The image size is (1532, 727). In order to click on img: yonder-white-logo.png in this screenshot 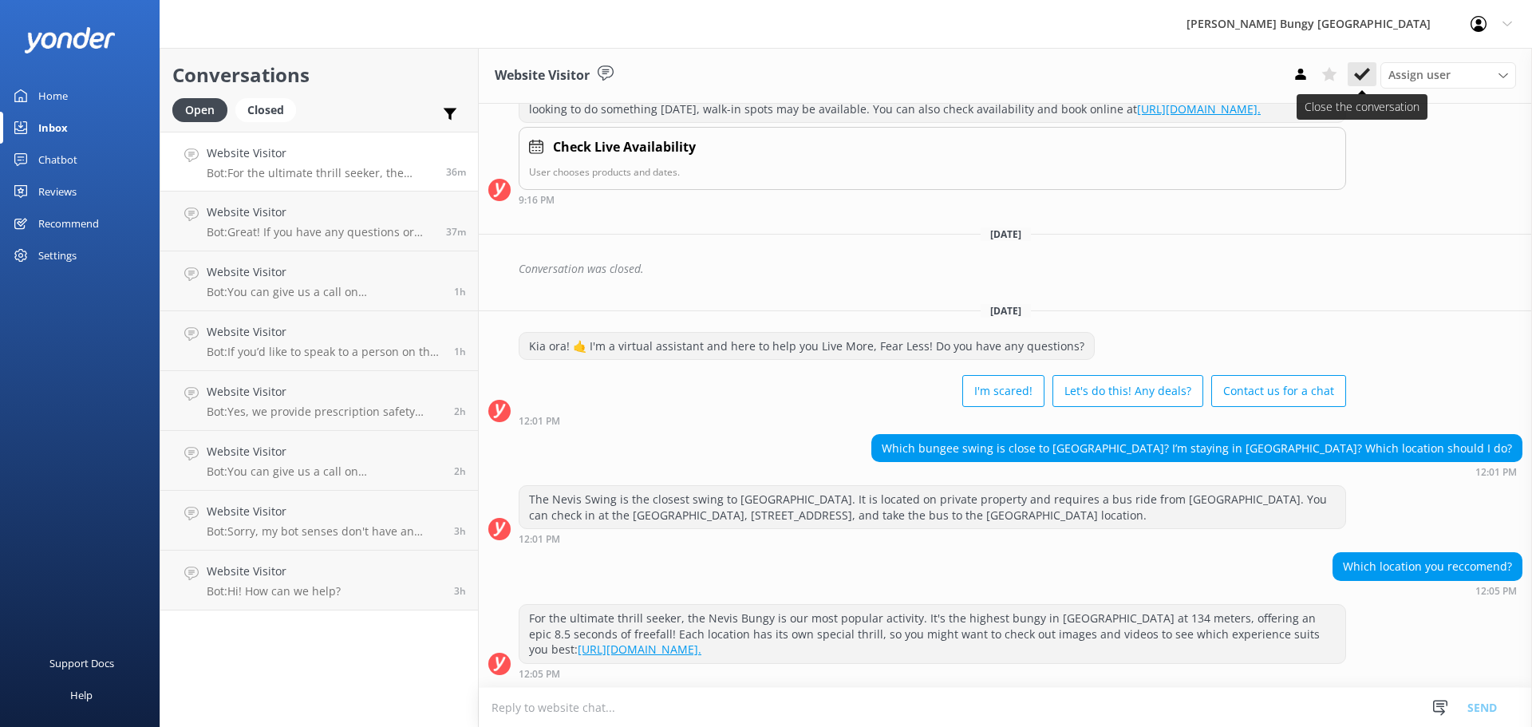, I will do `click(69, 40)`.